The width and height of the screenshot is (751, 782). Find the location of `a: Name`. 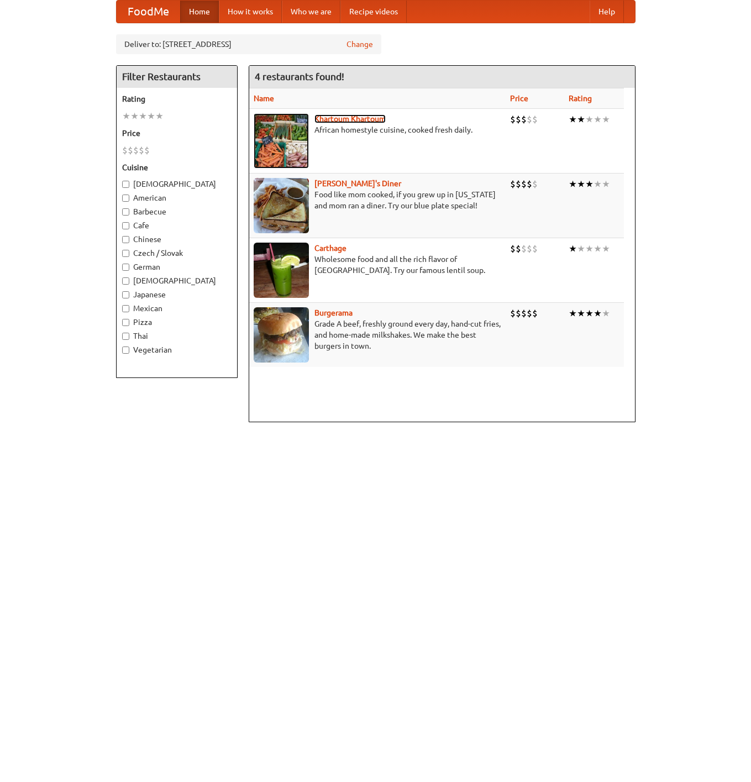

a: Name is located at coordinates (264, 98).